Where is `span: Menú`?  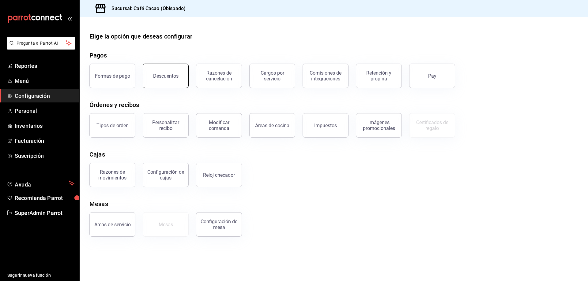
span: Menú is located at coordinates (44, 81).